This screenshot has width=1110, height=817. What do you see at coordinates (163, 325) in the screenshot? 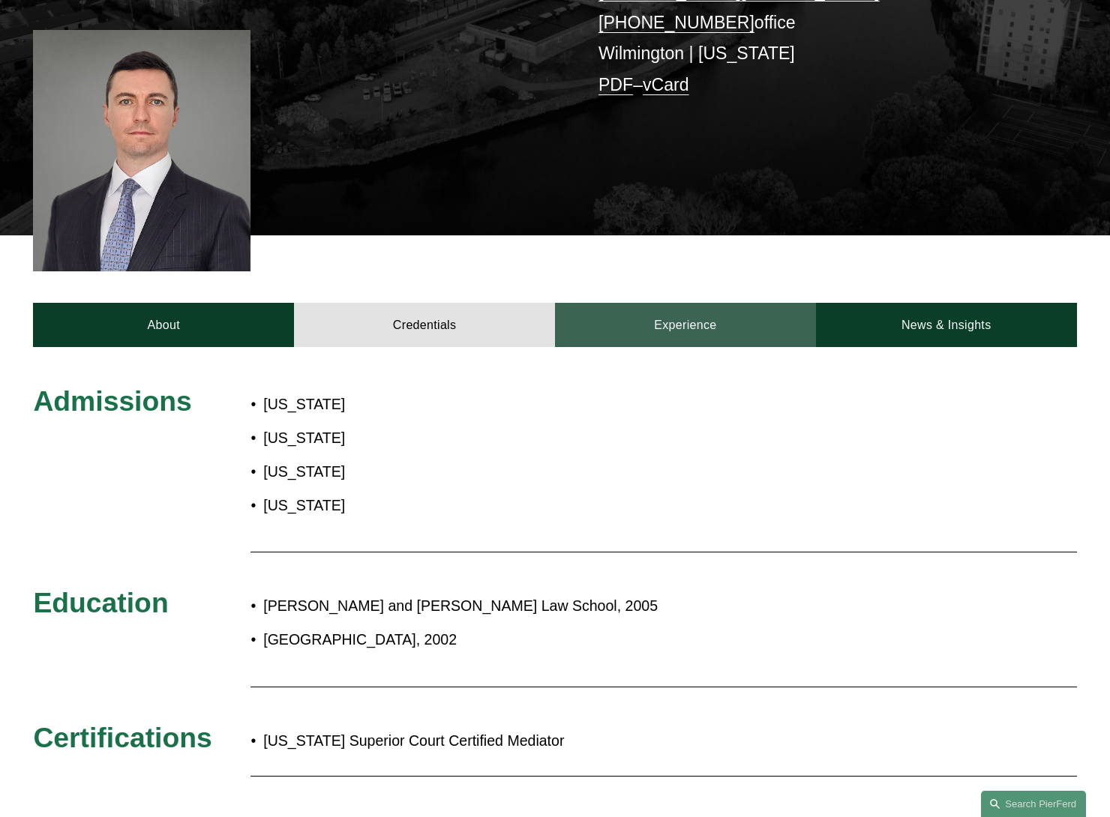
I see `a: About` at bounding box center [163, 325].